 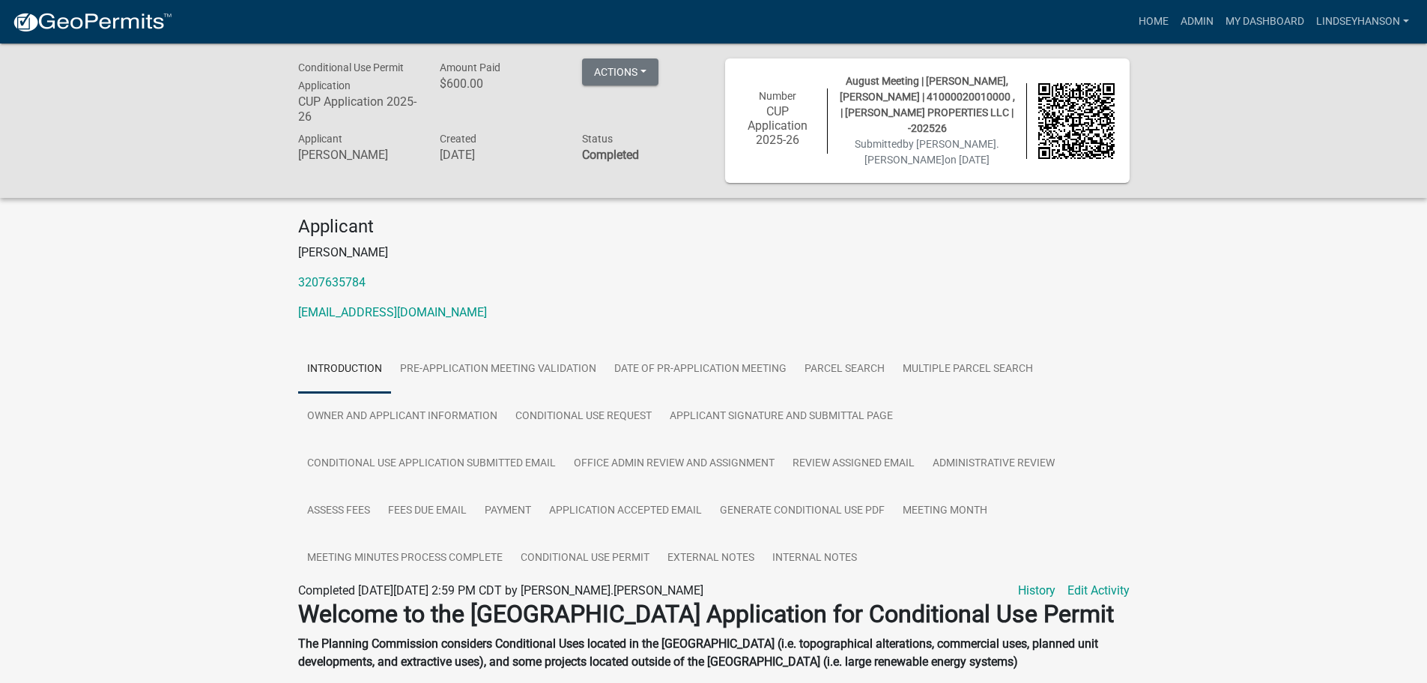 I want to click on a: Internal Notes, so click(x=814, y=558).